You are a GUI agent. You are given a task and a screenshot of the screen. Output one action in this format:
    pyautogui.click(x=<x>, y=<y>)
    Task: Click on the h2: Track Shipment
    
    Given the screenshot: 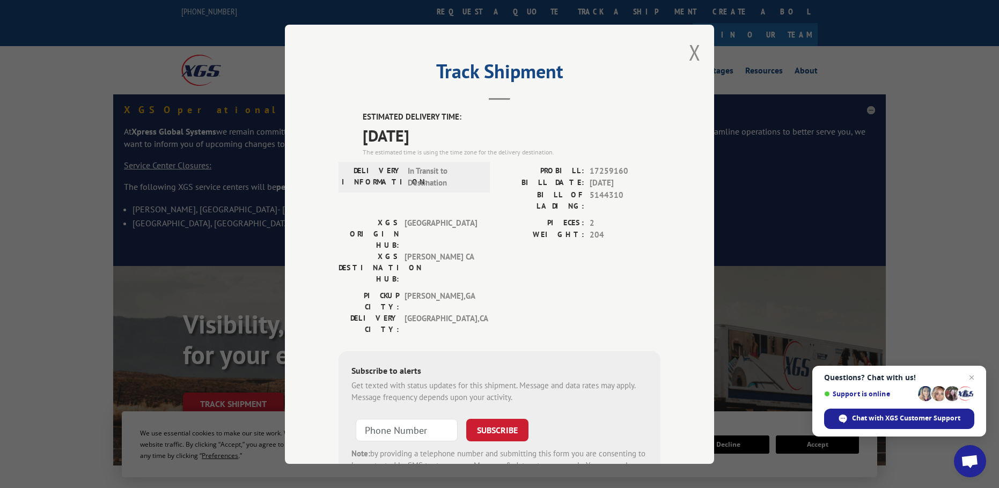 What is the action you would take?
    pyautogui.click(x=500, y=74)
    